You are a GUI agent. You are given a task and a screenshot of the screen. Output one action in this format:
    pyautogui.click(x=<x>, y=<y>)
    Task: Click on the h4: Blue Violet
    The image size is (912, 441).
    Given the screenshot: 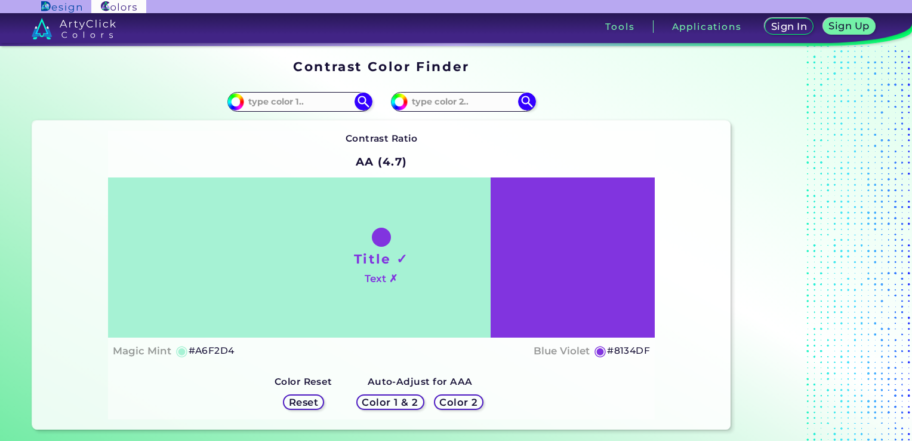 What is the action you would take?
    pyautogui.click(x=562, y=350)
    